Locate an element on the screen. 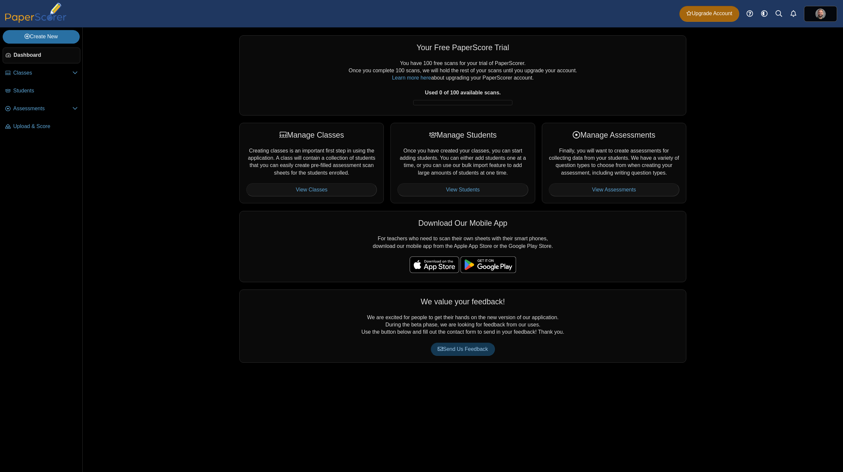  a: Send Us Feedback is located at coordinates (463, 350).